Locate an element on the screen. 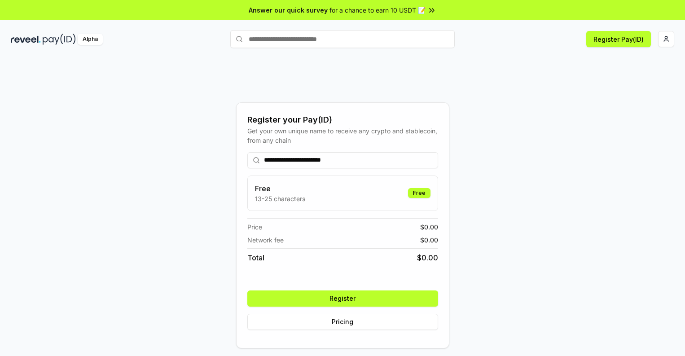 The width and height of the screenshot is (685, 356). span: Price is located at coordinates (255, 227).